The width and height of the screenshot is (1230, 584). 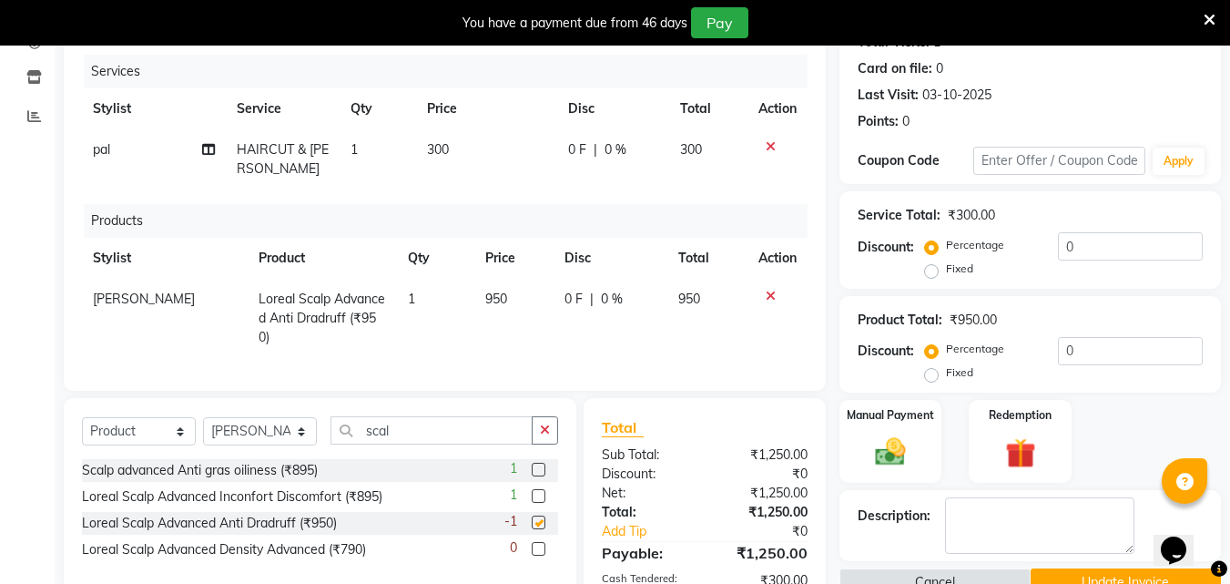 What do you see at coordinates (888, 95) in the screenshot?
I see `div: Last Visit:` at bounding box center [888, 95].